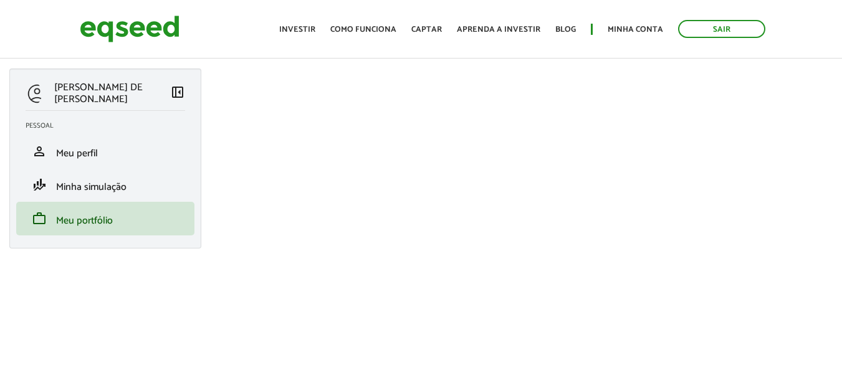 The image size is (842, 373). Describe the element at coordinates (363, 29) in the screenshot. I see `a: Como funciona` at that location.